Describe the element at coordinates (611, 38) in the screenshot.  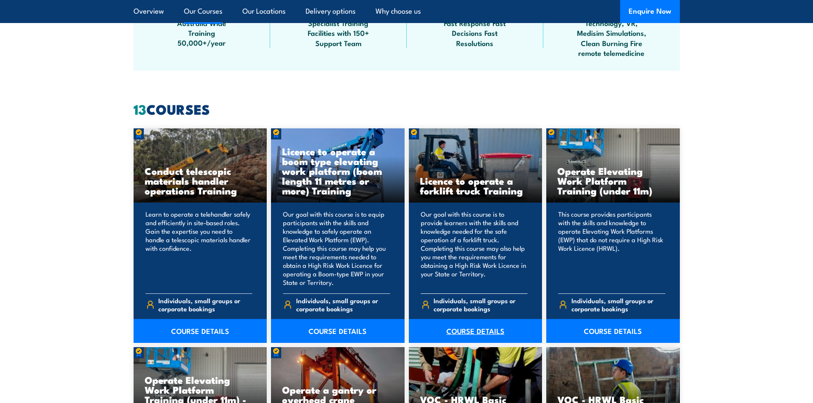
I see `span: Technology, VR, Medisim Simulations, Clean Burning Fire remote telemedicine` at that location.